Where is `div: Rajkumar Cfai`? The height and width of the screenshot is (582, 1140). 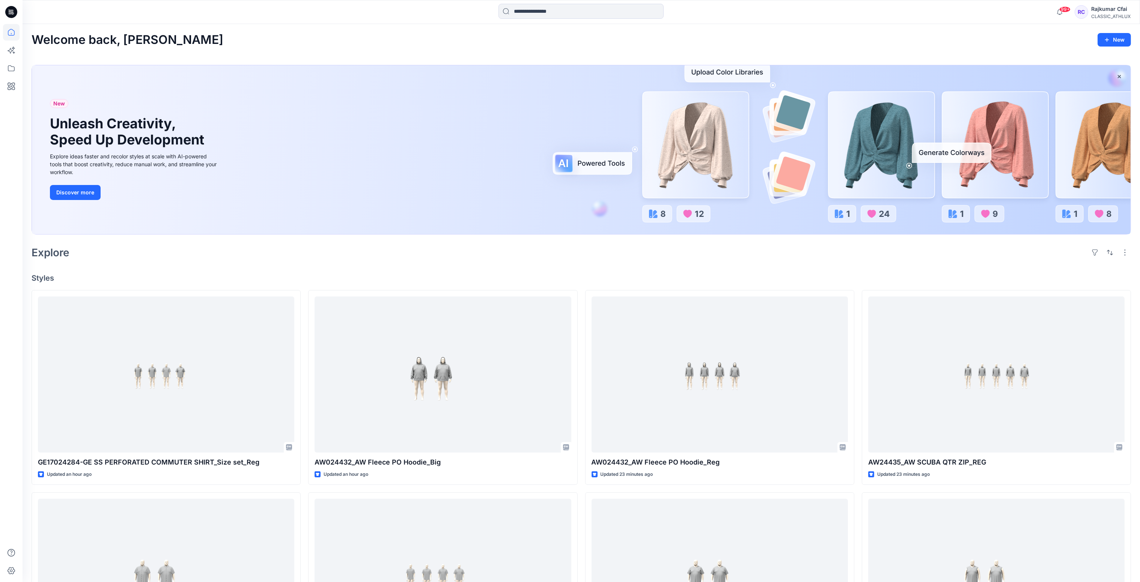
div: Rajkumar Cfai is located at coordinates (1111, 9).